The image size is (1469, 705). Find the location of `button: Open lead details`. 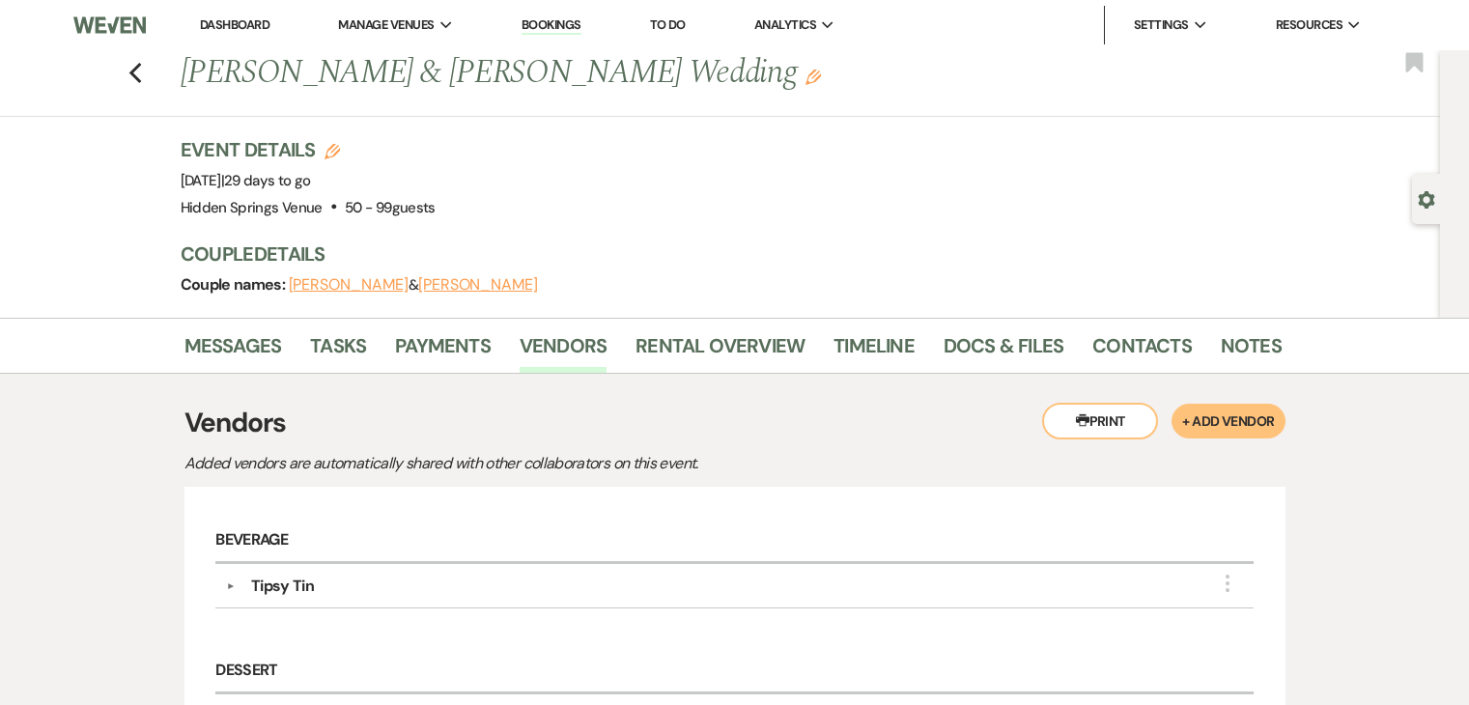

button: Open lead details is located at coordinates (1426, 198).